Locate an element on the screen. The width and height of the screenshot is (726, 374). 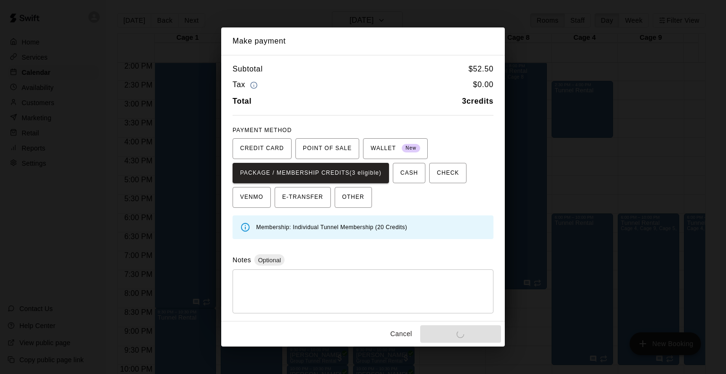
span: CHECK is located at coordinates (448, 173).